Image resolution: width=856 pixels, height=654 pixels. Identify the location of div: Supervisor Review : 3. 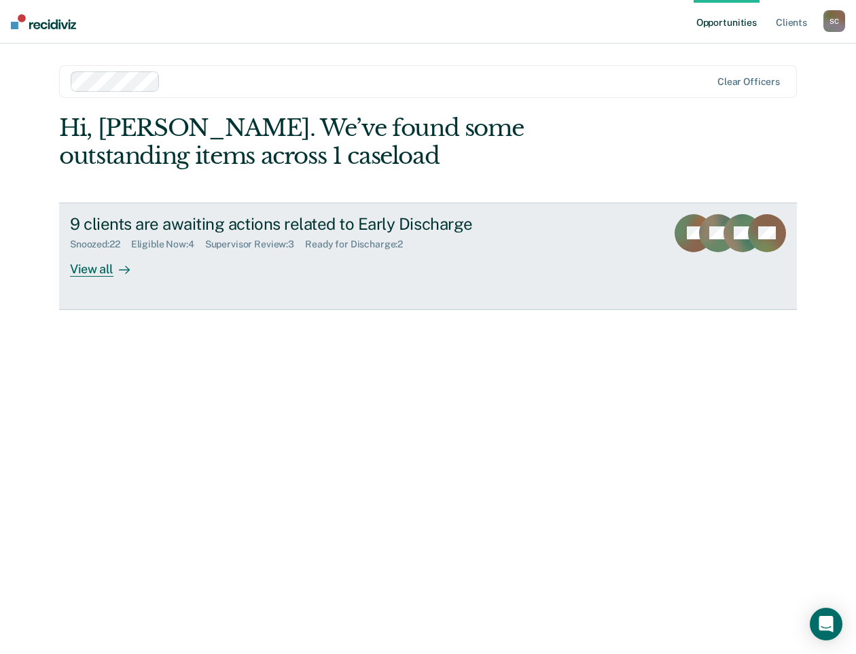
(255, 244).